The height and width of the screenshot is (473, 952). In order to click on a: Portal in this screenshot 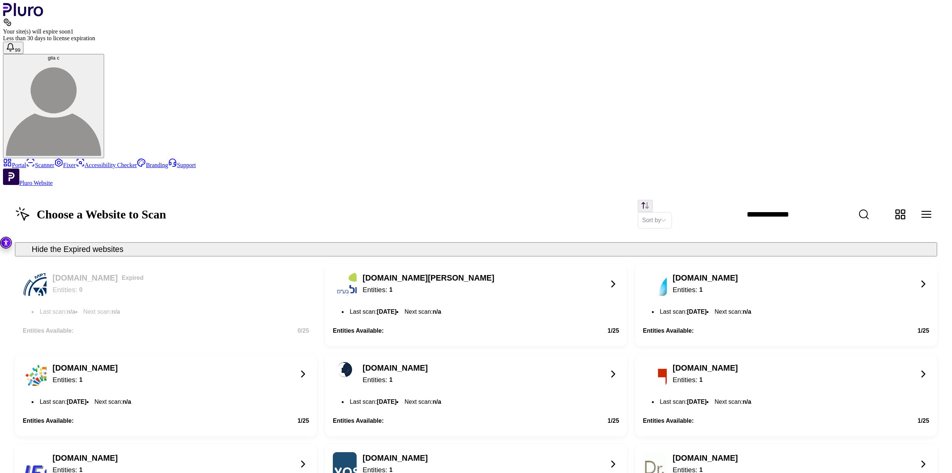, I will do `click(15, 165)`.